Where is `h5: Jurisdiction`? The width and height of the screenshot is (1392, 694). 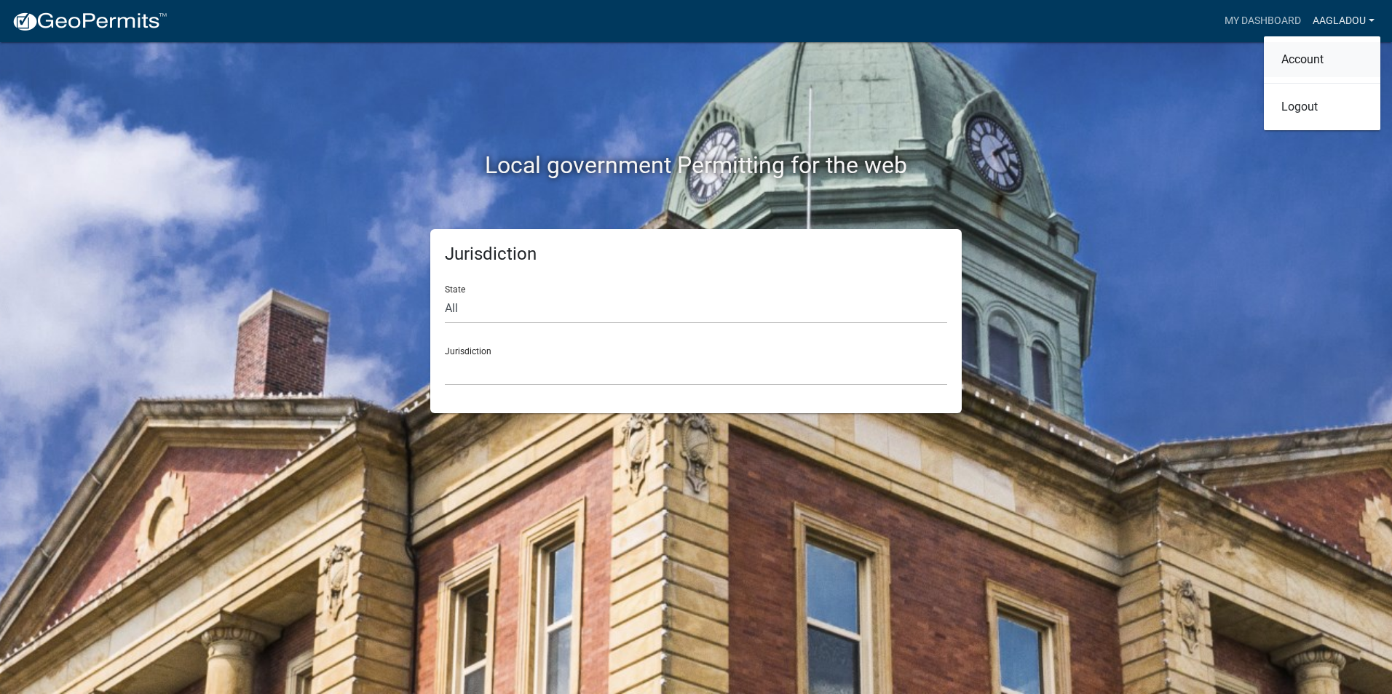
h5: Jurisdiction is located at coordinates (696, 254).